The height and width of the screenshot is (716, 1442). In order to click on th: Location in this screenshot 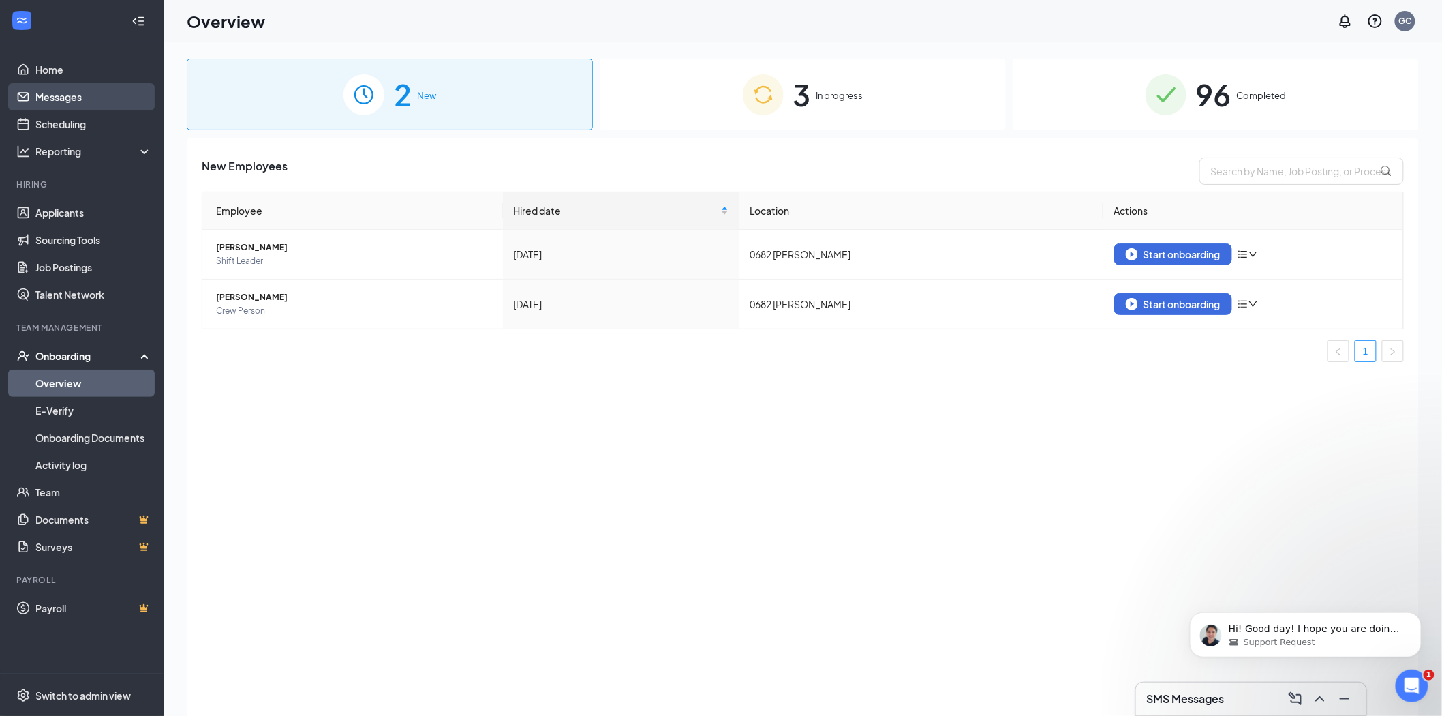, I will do `click(922, 211)`.